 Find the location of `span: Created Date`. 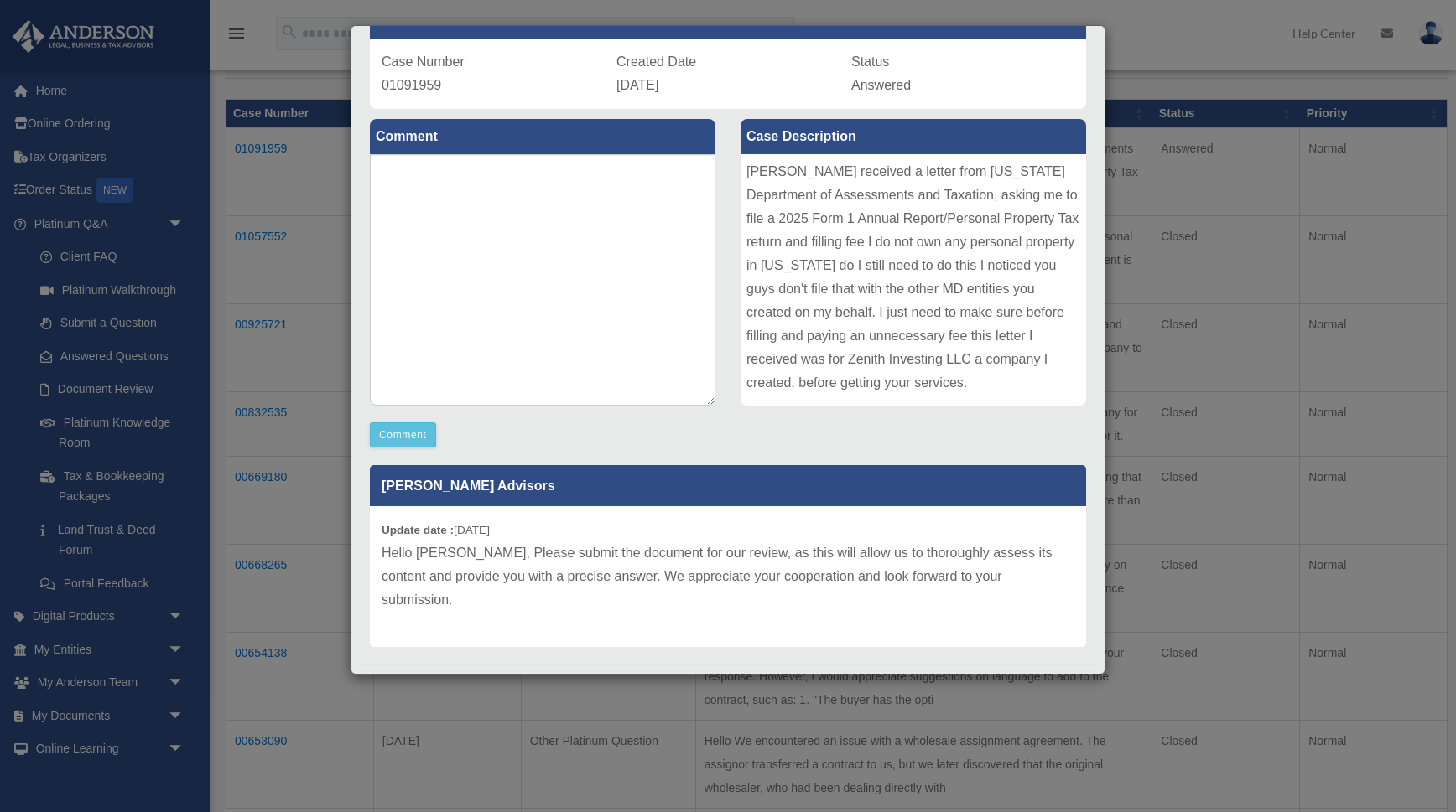

span: Created Date is located at coordinates (656, 62).